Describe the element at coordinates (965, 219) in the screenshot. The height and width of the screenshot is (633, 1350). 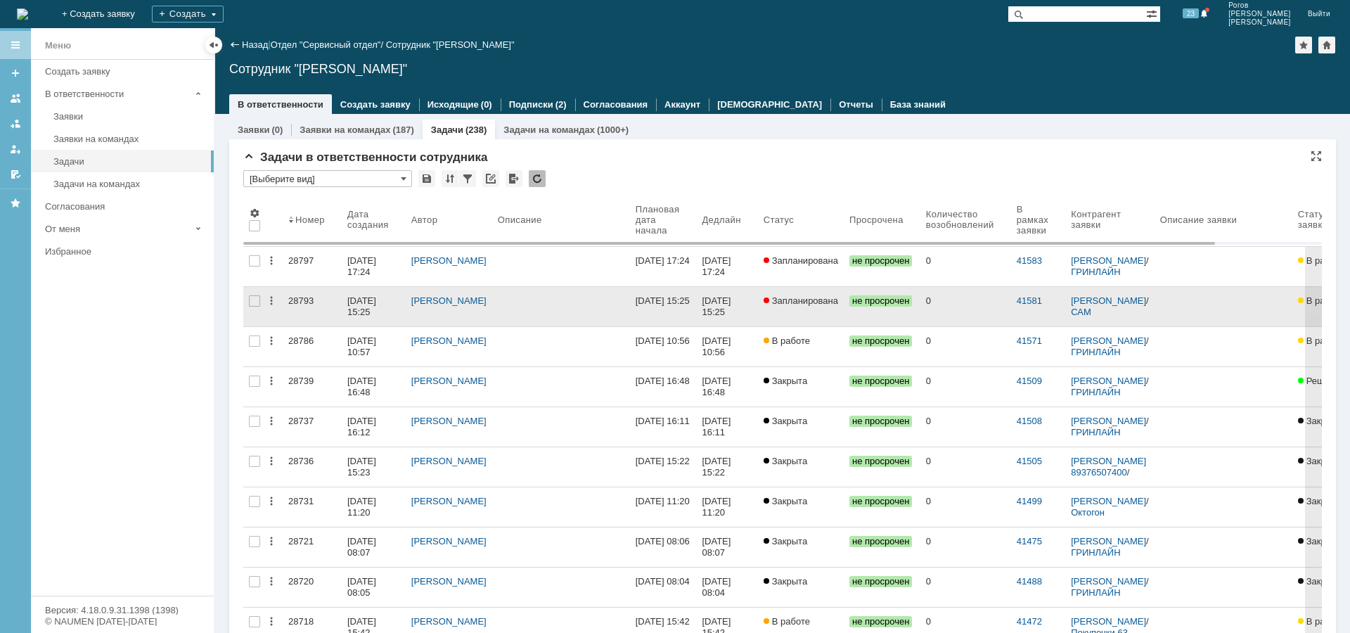
I see `th: Количество возобновлений` at that location.